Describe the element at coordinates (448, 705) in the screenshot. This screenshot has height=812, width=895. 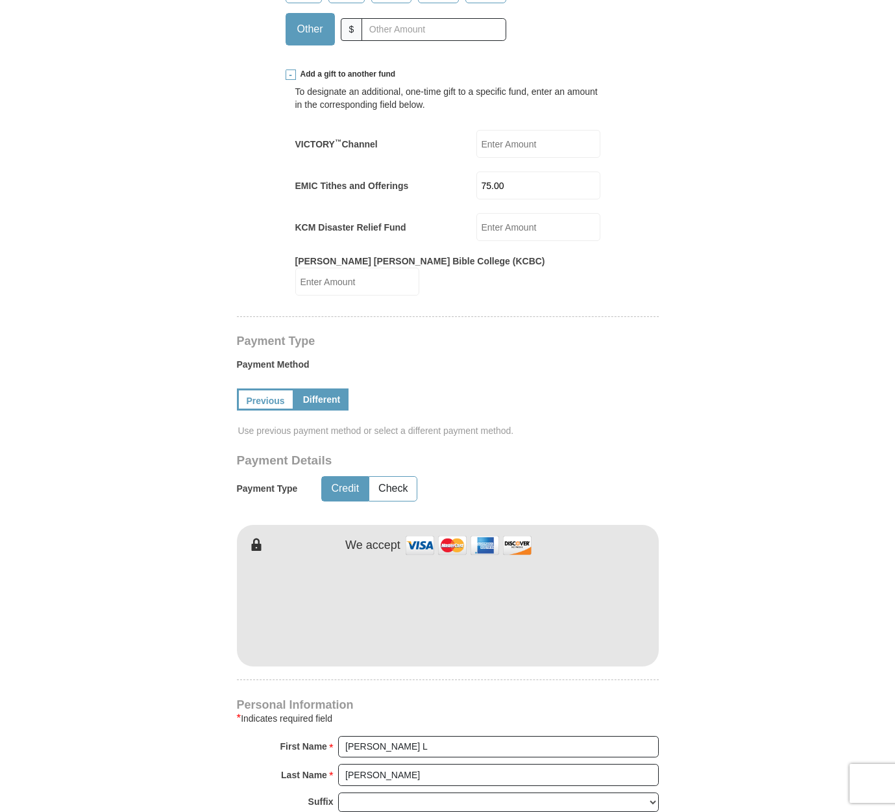
I see `h4: Personal Information` at that location.